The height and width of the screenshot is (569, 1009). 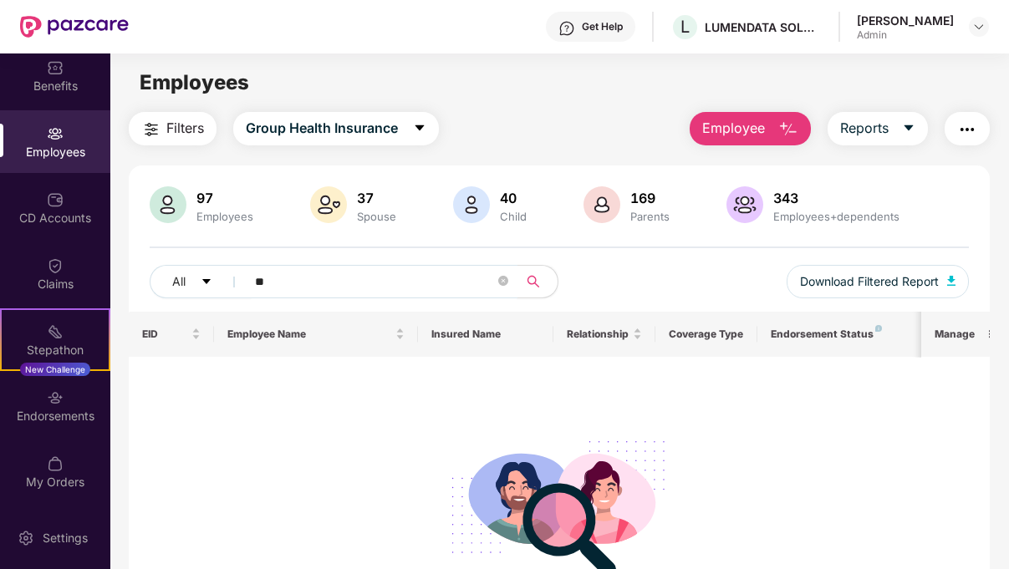 I want to click on img: svg+xml;base64,PHN2ZyBpZD0iTXlfT3JkZXJzIiBkYXRhLW5hbWU9Ik15IE9yZGVycyIgeG1sbnM9Imh0dHA6Ly93d3cudz..., so click(x=55, y=464).